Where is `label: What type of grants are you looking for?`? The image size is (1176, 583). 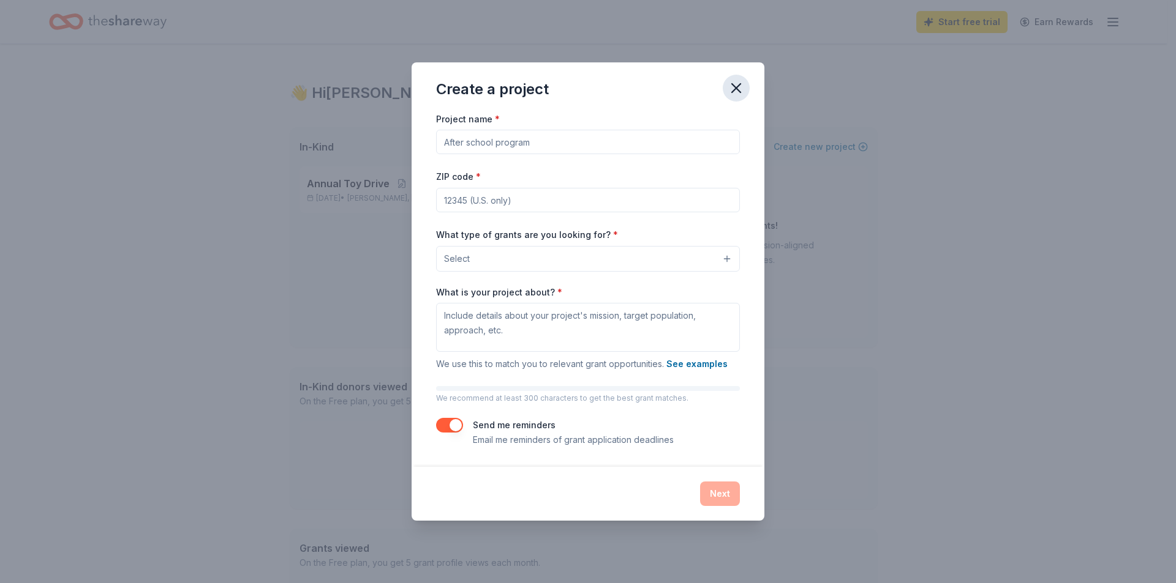 label: What type of grants are you looking for? is located at coordinates (527, 235).